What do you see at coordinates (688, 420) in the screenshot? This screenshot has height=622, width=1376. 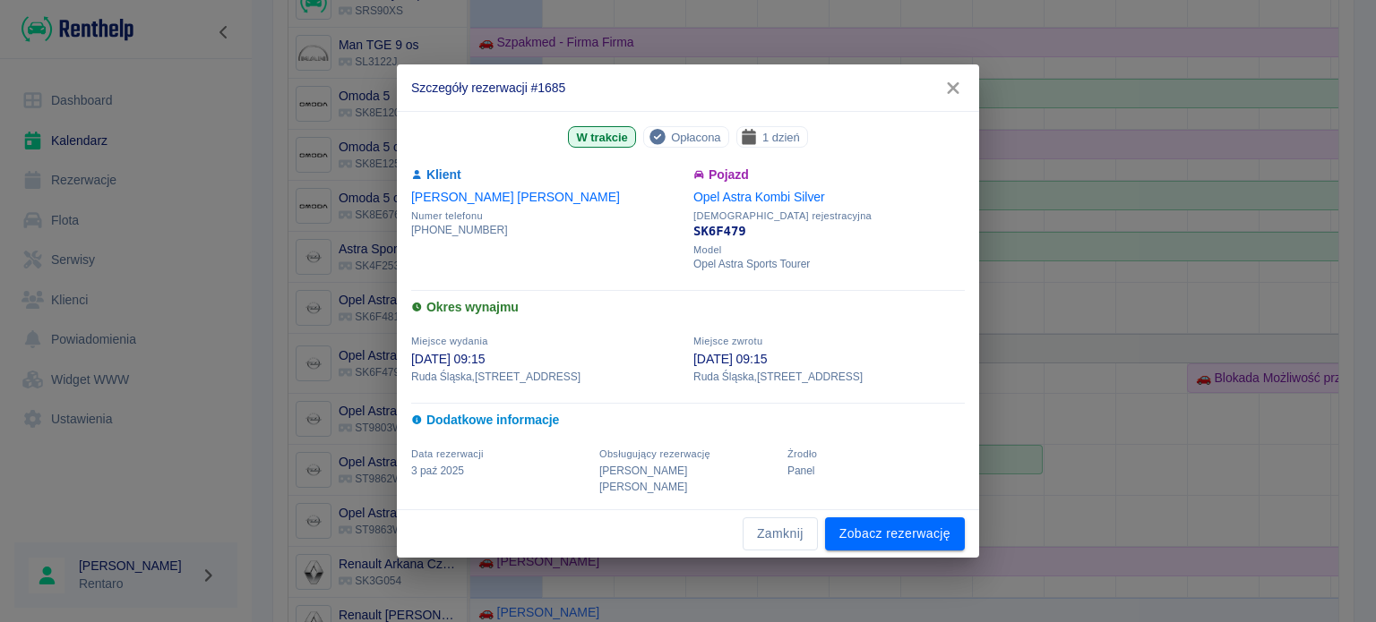 I see `h6: Dodatkowe informacje` at bounding box center [688, 420].